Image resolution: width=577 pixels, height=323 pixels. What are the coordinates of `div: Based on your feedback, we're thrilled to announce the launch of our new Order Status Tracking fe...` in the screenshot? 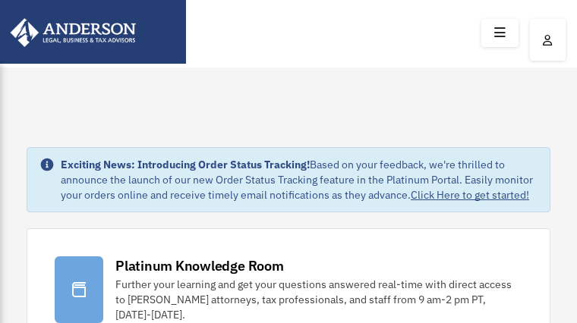 It's located at (299, 180).